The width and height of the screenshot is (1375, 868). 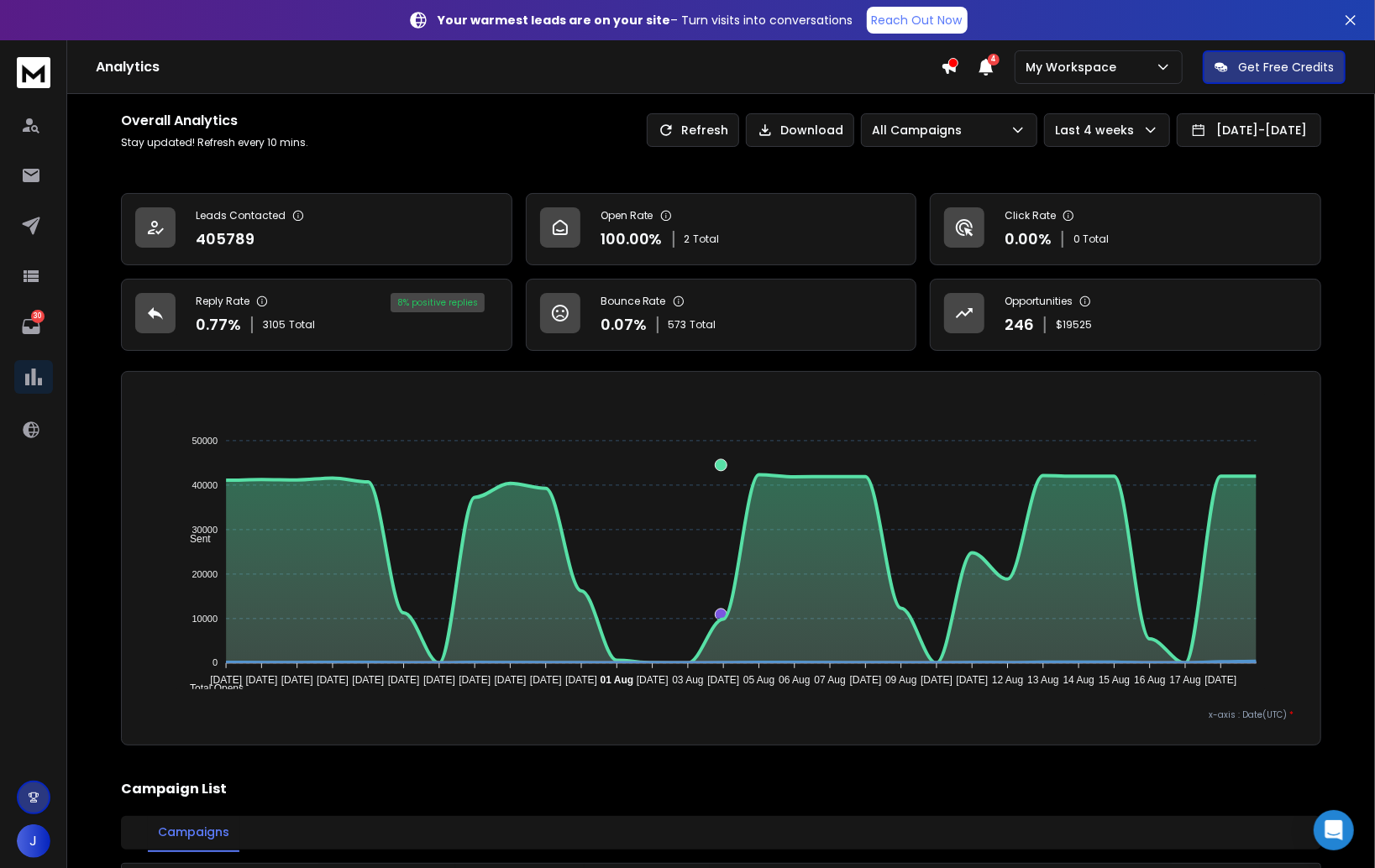 I want to click on button: Campaigns, so click(x=193, y=834).